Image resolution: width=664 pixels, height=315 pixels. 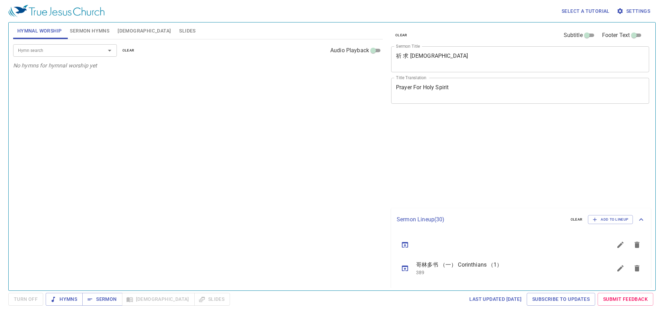 I want to click on p: 389, so click(x=505, y=272).